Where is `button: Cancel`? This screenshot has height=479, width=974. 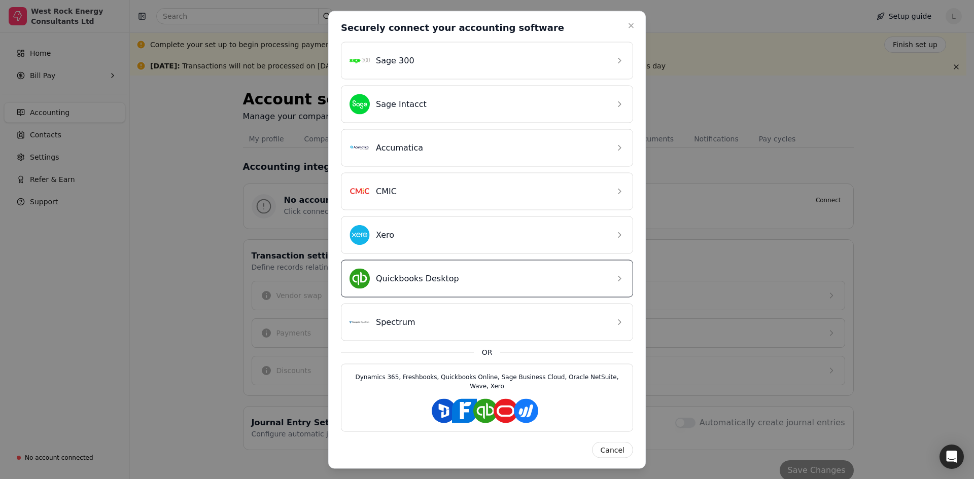 button: Cancel is located at coordinates (612, 450).